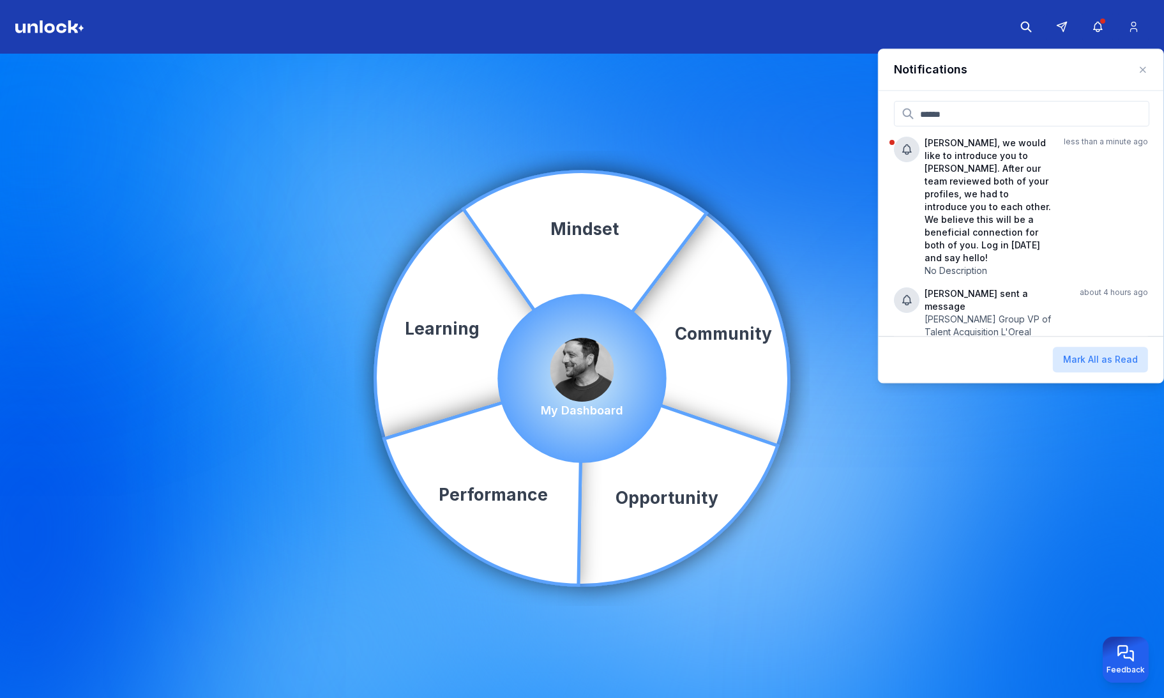  What do you see at coordinates (582, 370) in the screenshot?
I see `img: Profile picture` at bounding box center [582, 370].